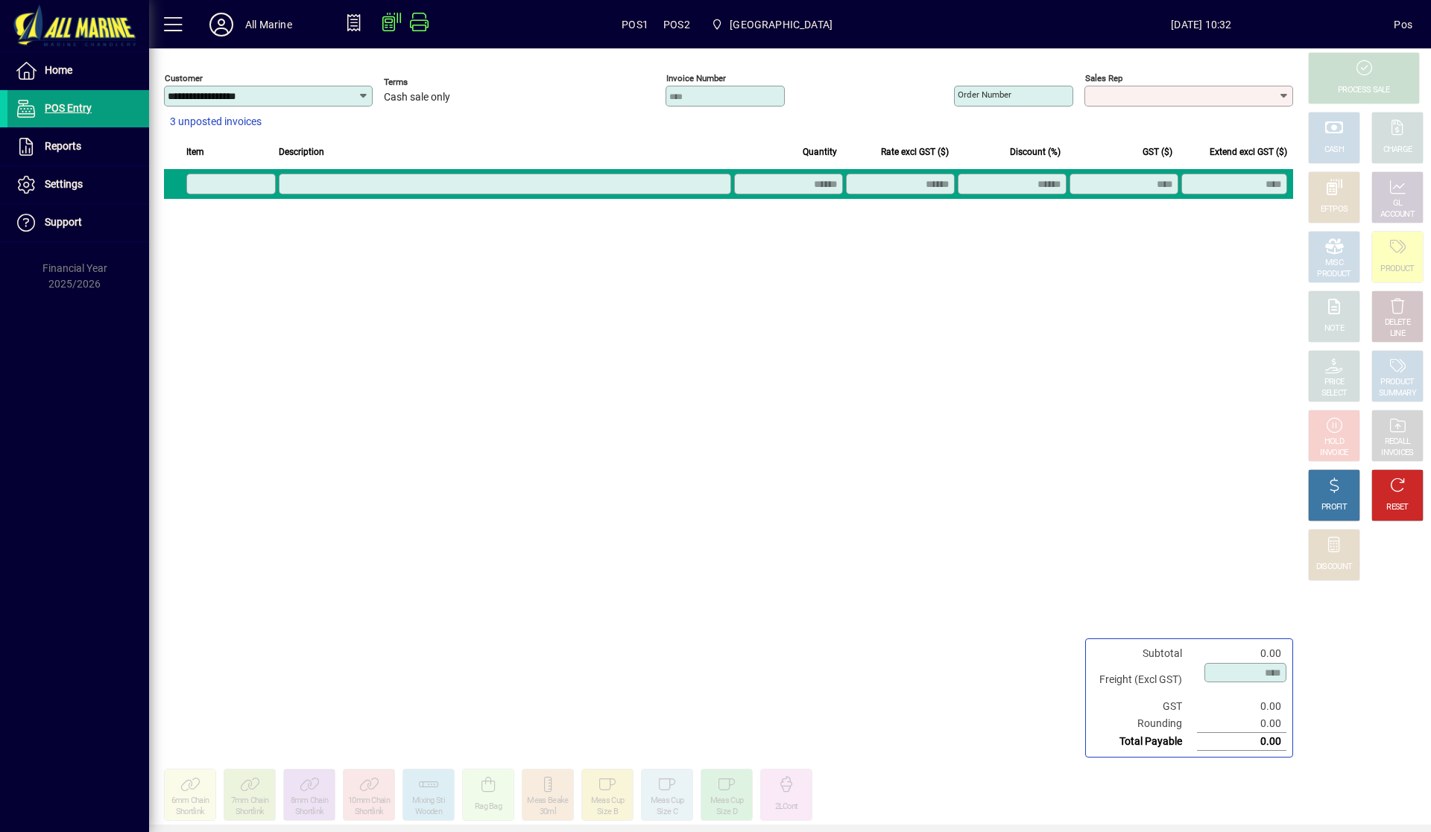  What do you see at coordinates (78, 223) in the screenshot?
I see `a: Support` at bounding box center [78, 223].